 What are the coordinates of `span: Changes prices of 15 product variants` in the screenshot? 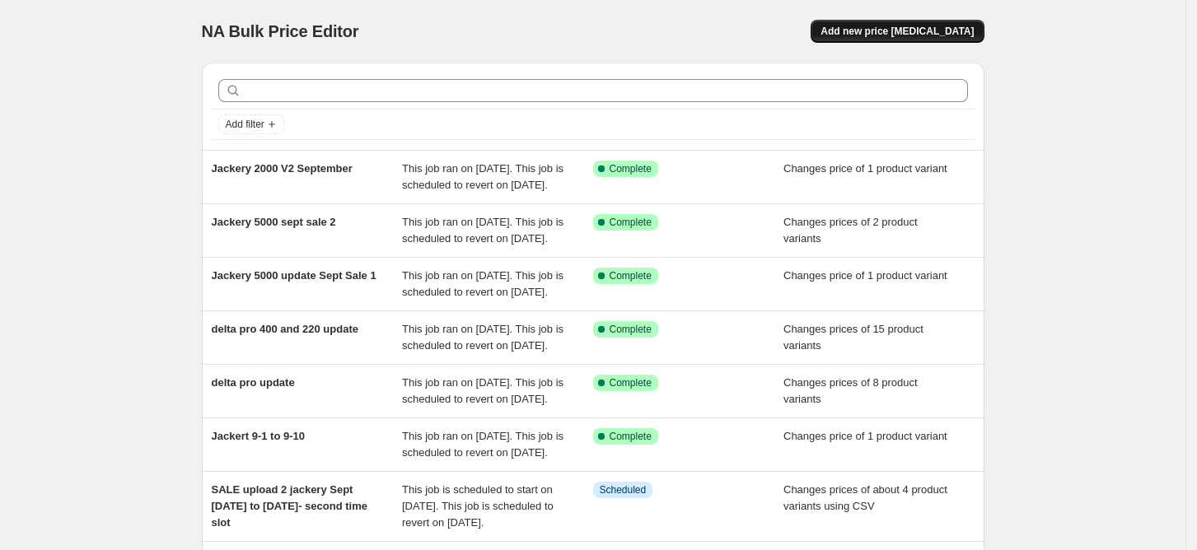 It's located at (854, 337).